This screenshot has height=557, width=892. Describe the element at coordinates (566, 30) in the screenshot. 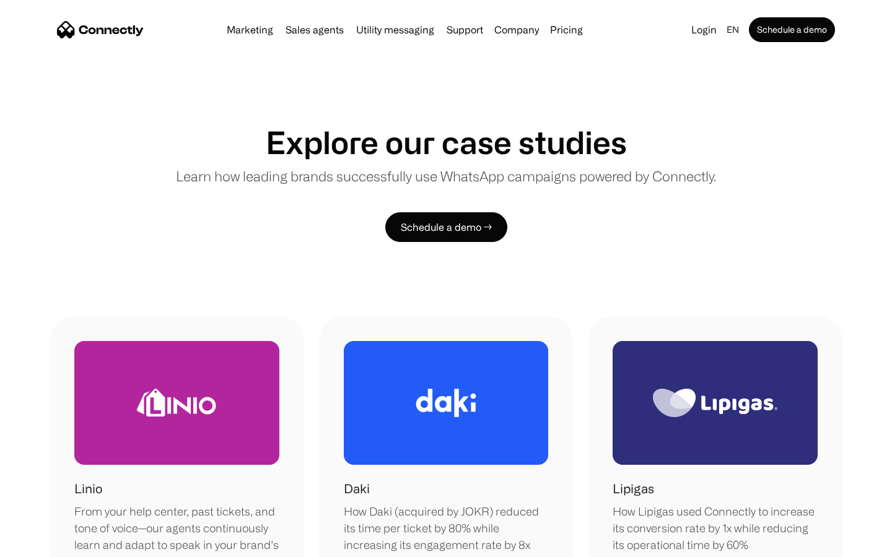

I see `a: Pricing` at that location.